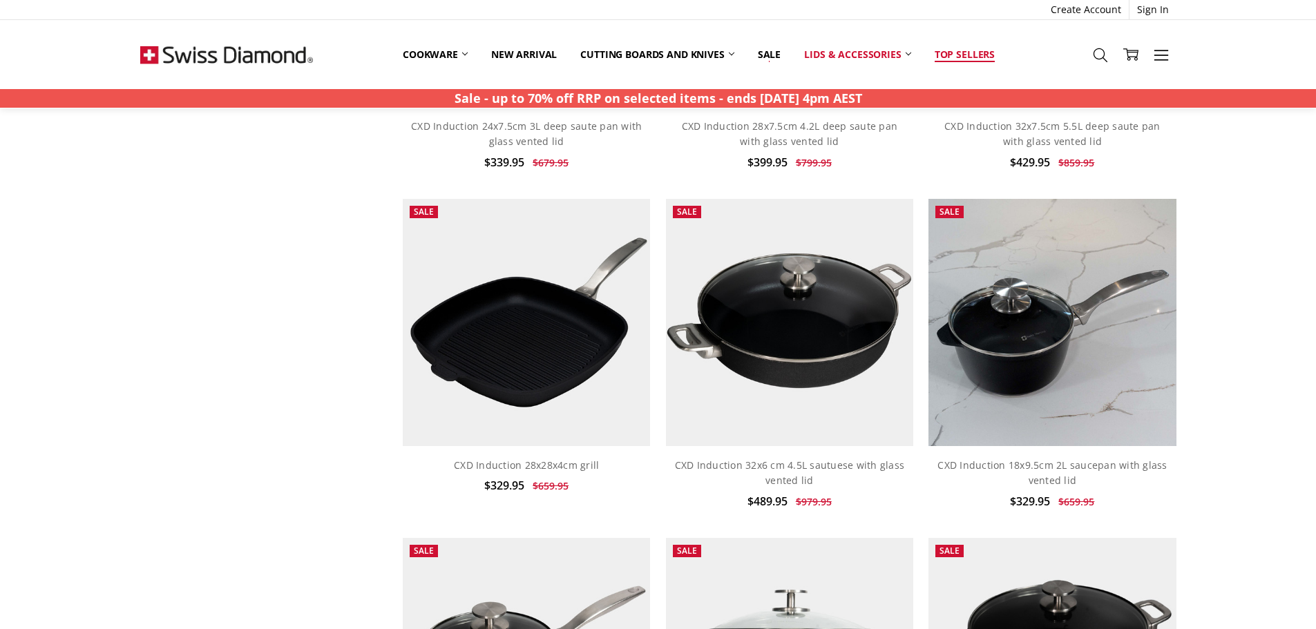  Describe the element at coordinates (504, 162) in the screenshot. I see `span: $339.95` at that location.